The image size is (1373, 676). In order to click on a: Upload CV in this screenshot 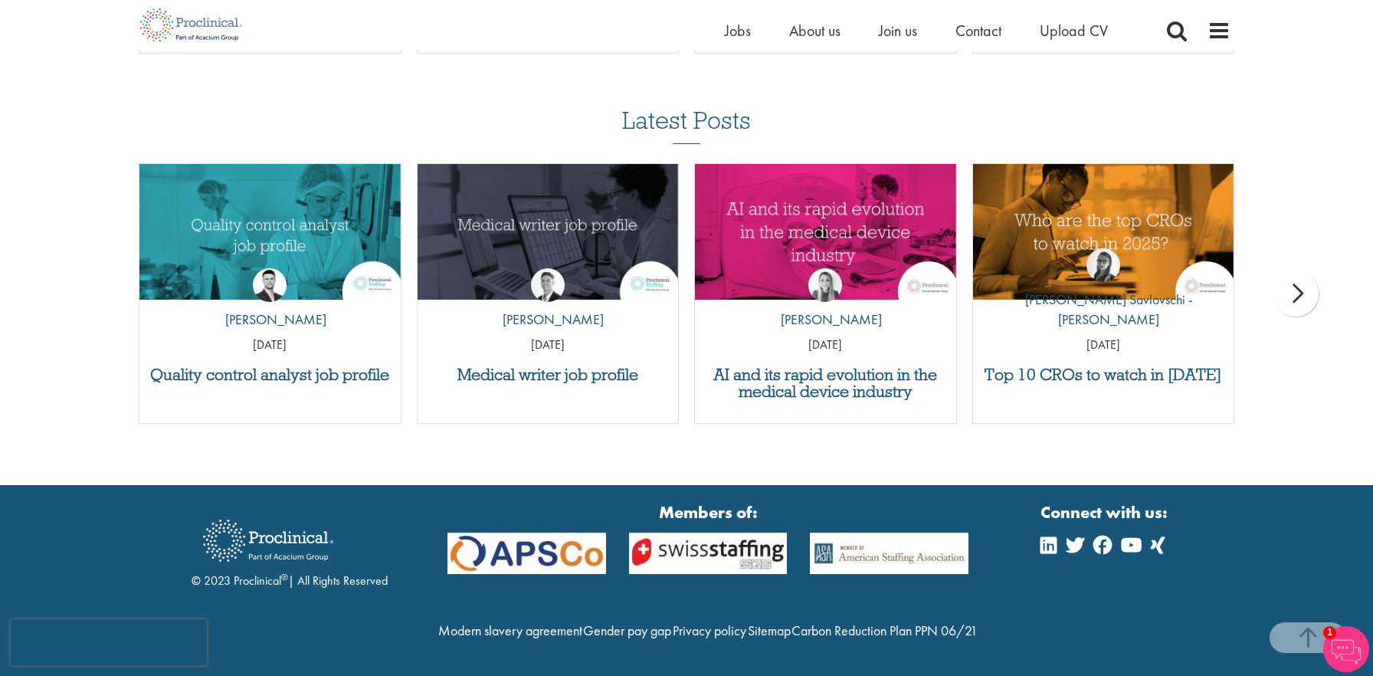, I will do `click(1073, 31)`.